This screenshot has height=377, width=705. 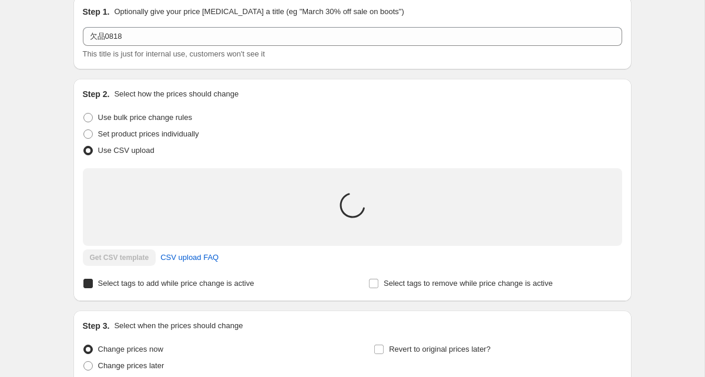 What do you see at coordinates (131, 365) in the screenshot?
I see `span: Change prices later` at bounding box center [131, 365].